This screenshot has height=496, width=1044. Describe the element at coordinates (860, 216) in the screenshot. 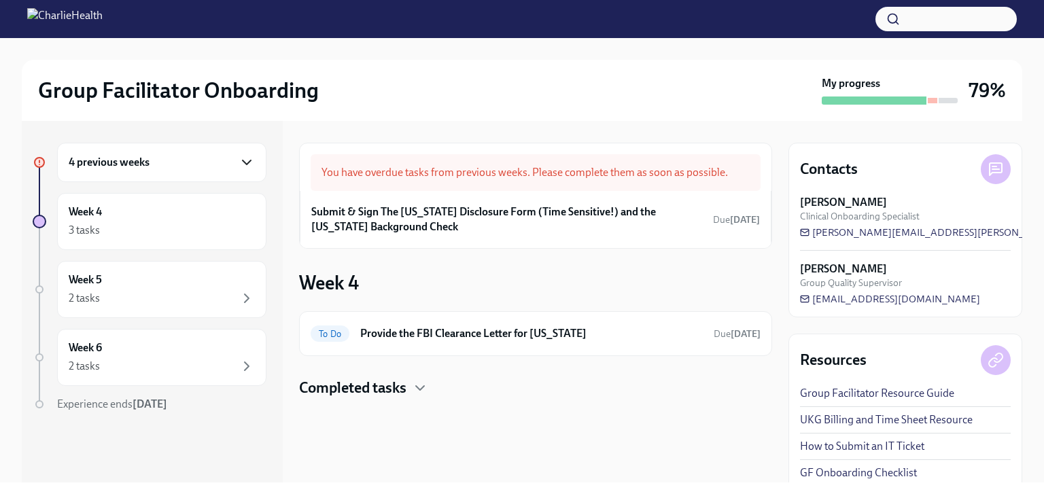

I see `span: Clinical Onboarding Specialist` at that location.